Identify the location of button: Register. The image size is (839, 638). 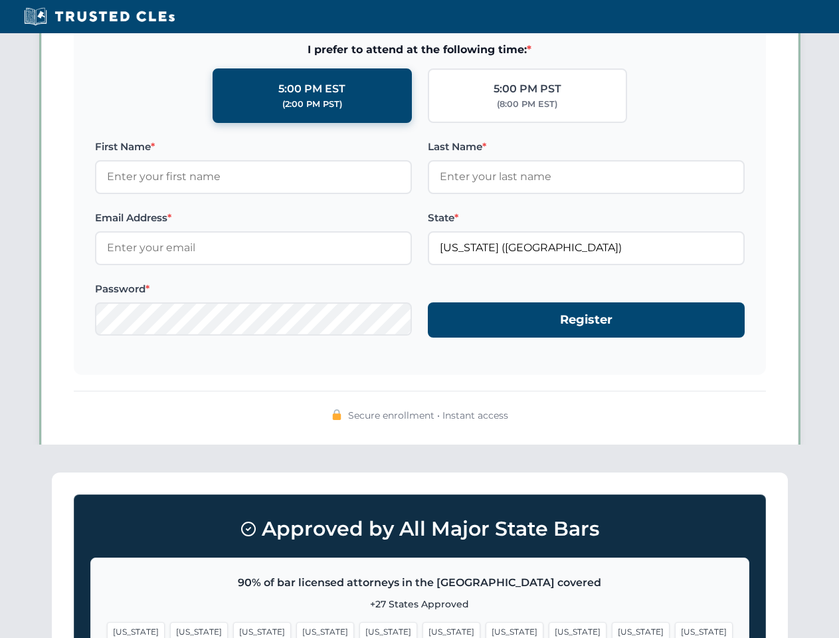
(586, 319).